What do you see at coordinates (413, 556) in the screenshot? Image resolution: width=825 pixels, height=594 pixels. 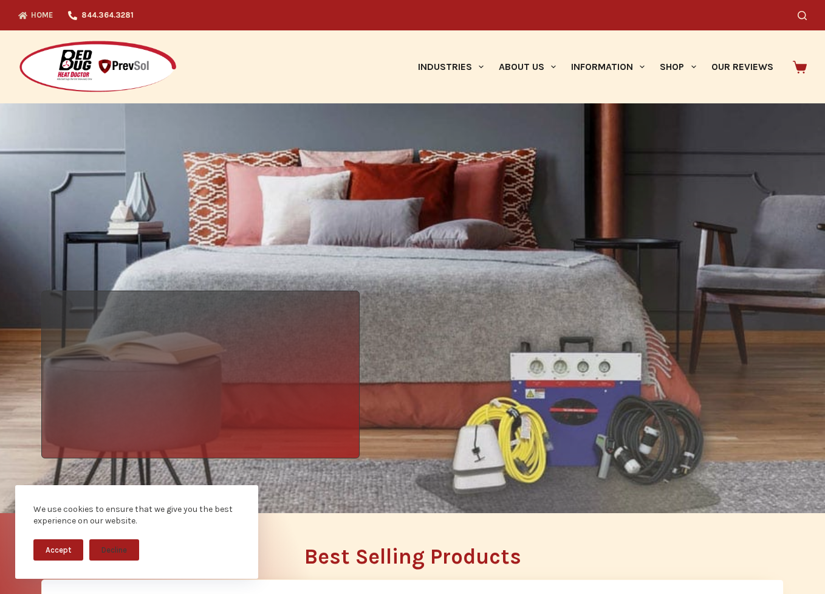 I see `h2: Best Selling Products` at bounding box center [413, 556].